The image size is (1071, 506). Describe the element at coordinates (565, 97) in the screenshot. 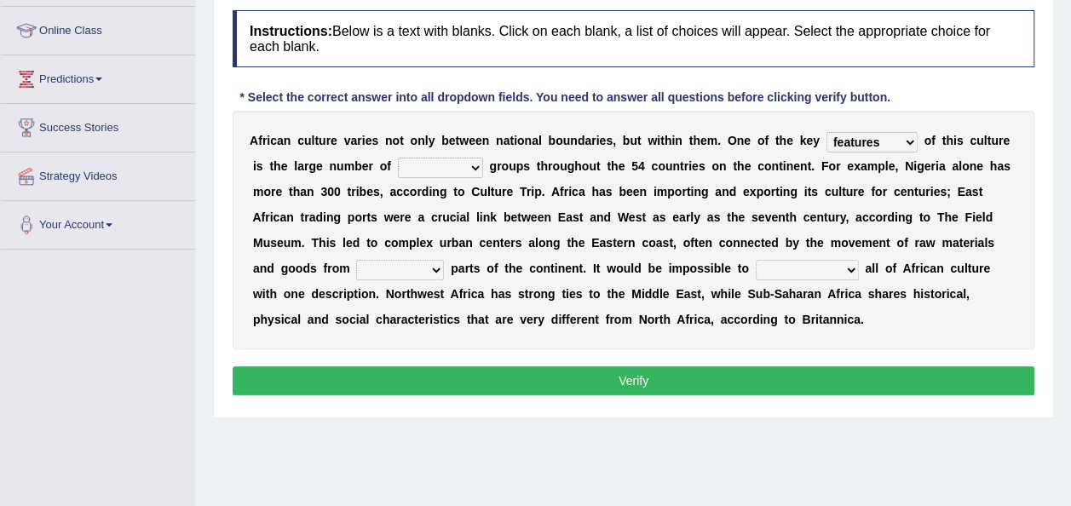

I see `div: * Select the correct answer into all dropdown fields. You need to answer all questions before cli...` at that location.